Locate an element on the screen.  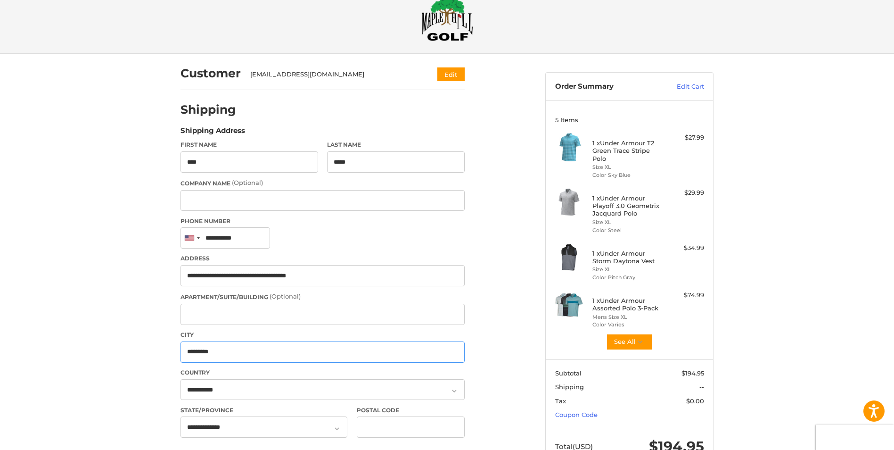
button: Edit is located at coordinates (451, 74).